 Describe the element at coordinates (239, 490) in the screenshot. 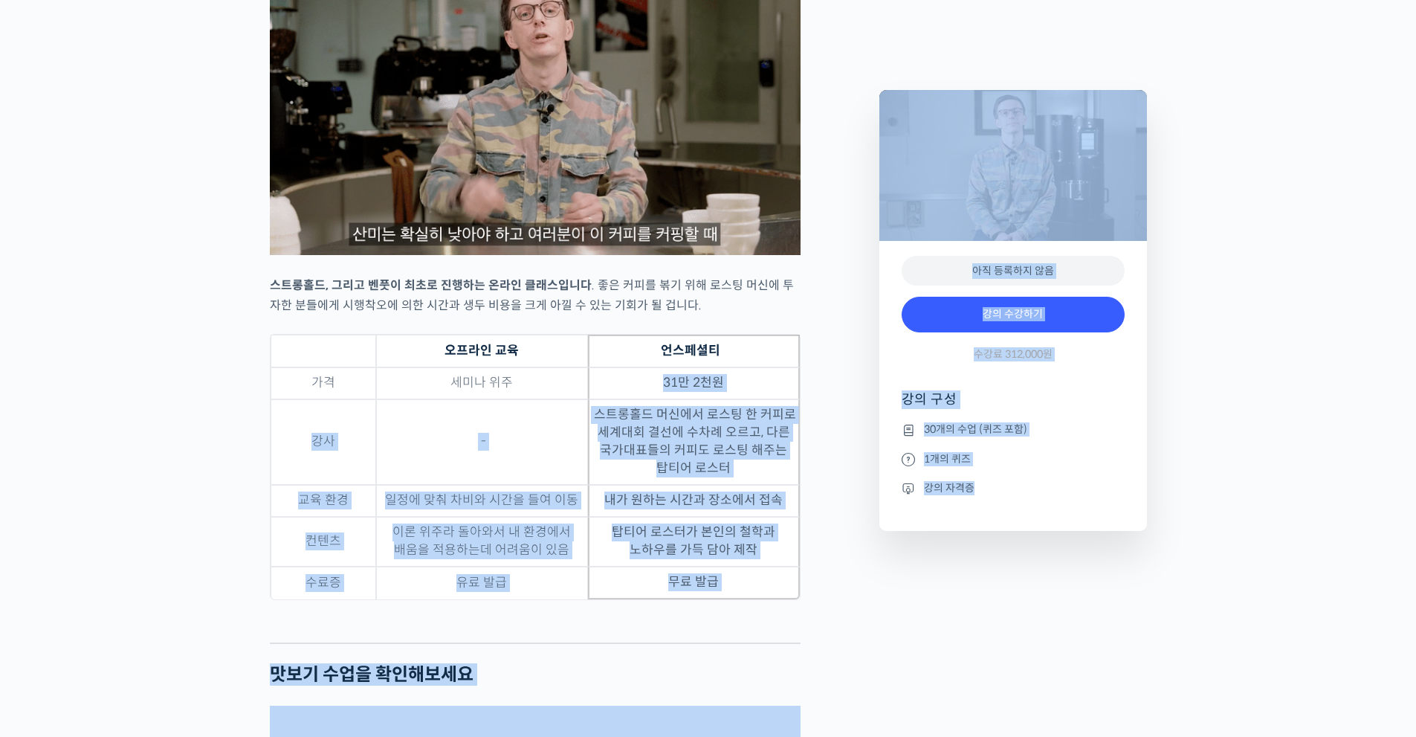

I see `a: 설정` at that location.